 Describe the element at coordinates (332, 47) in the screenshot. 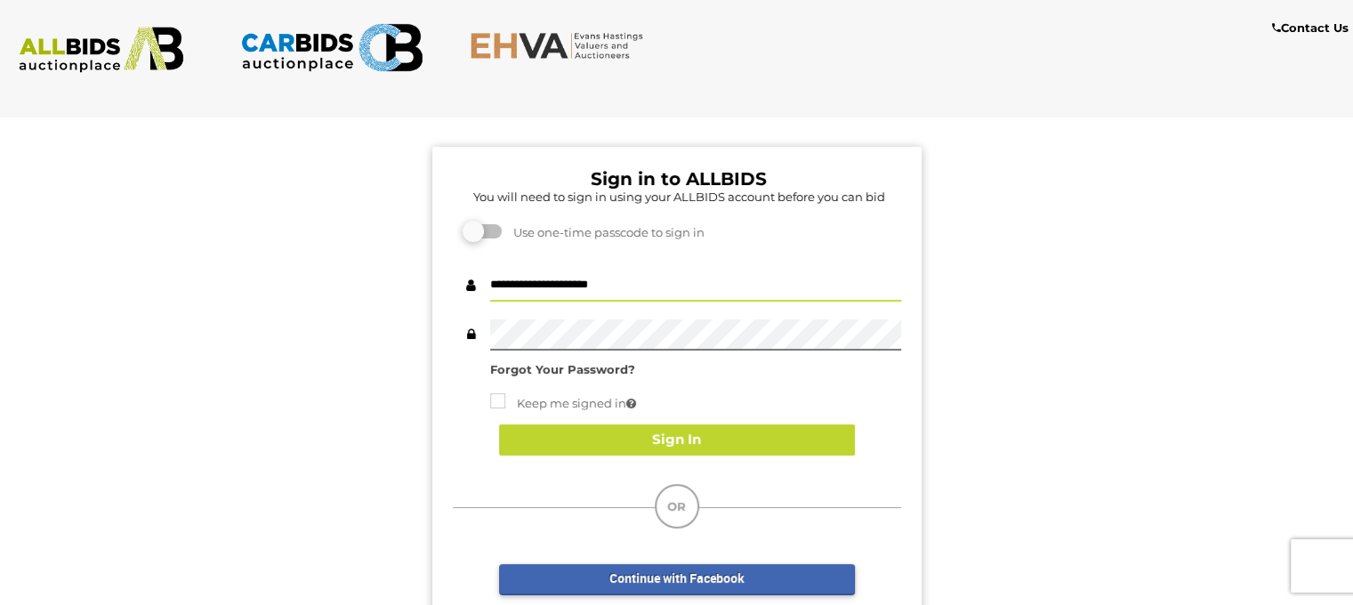

I see `img: CARBIDS.com.au` at that location.